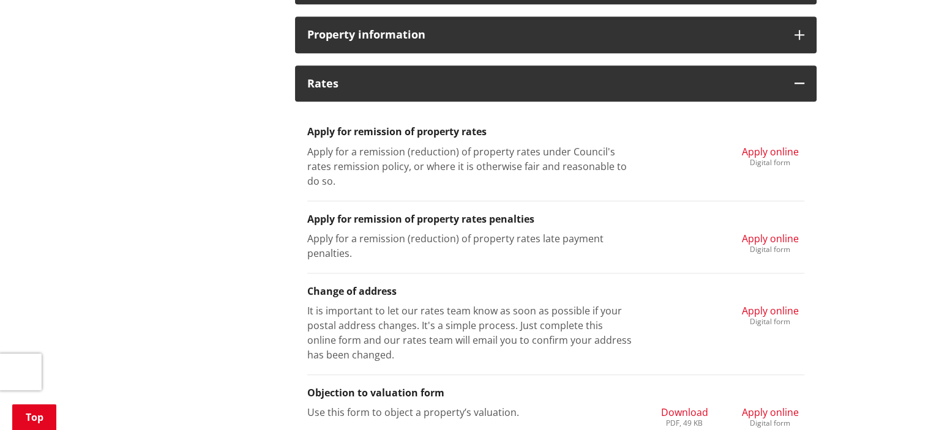 This screenshot has width=931, height=430. I want to click on a: Top, so click(34, 417).